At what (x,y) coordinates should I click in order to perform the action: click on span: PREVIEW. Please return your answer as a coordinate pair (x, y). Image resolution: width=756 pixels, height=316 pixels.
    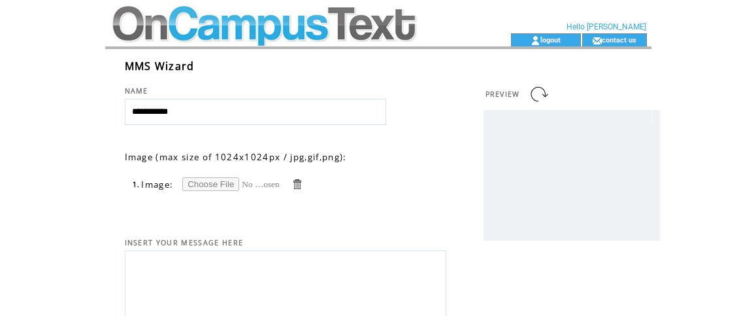
    Looking at the image, I should click on (503, 94).